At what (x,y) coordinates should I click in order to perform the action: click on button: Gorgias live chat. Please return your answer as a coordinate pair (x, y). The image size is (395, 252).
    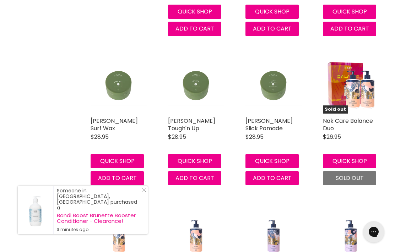
    Looking at the image, I should click on (14, 13).